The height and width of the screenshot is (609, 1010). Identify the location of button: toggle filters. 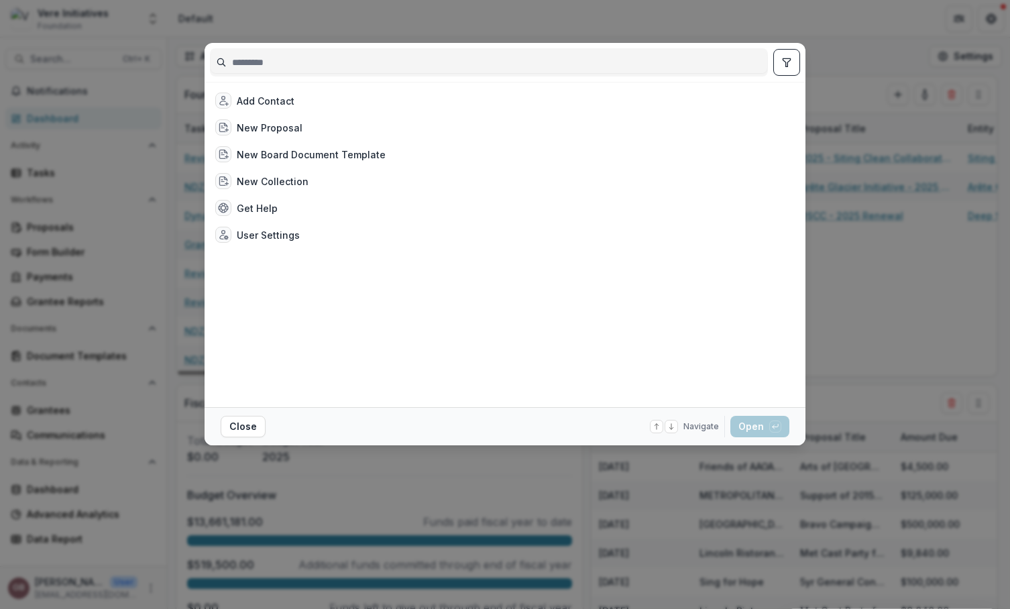
(787, 62).